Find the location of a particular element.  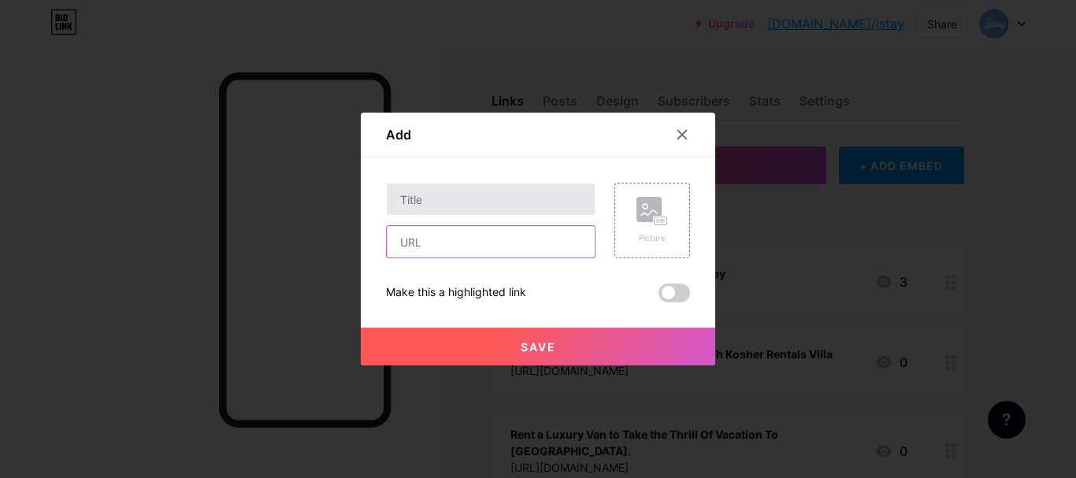

div: Make this a highlighted link is located at coordinates (456, 293).